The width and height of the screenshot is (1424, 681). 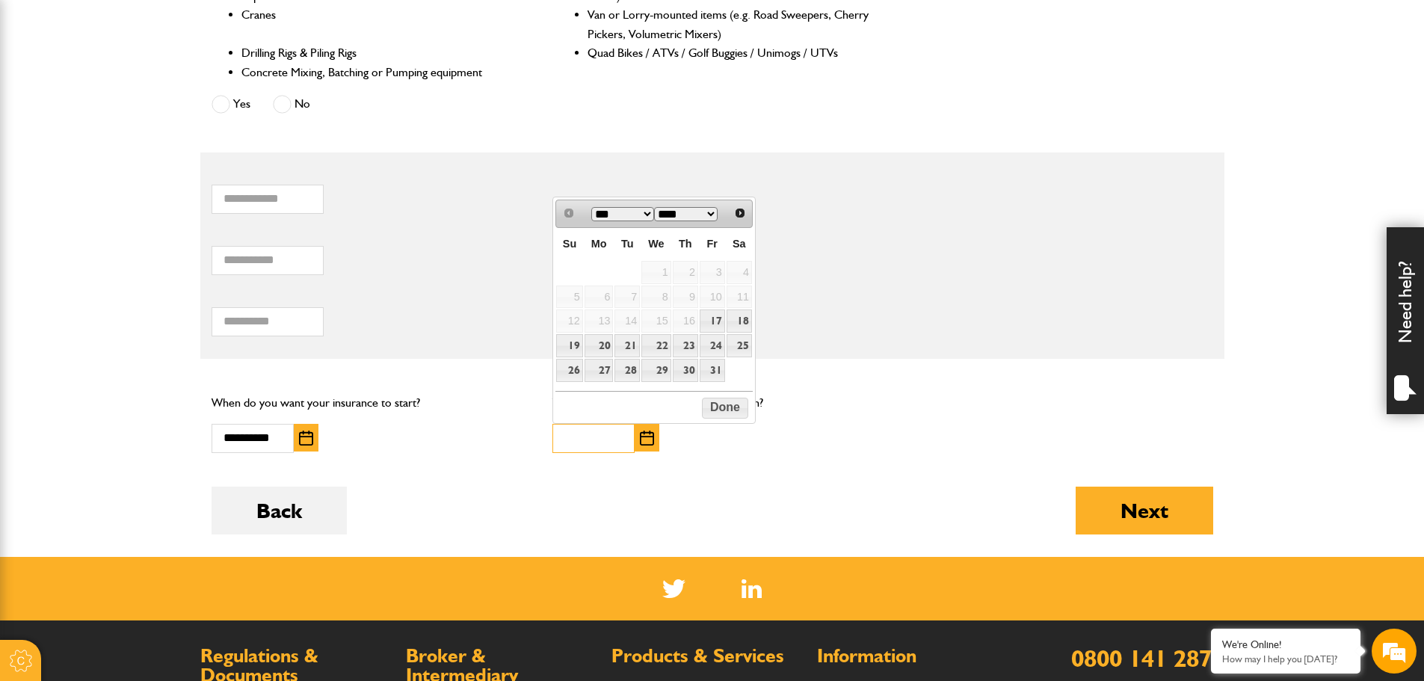 I want to click on a: Twitter, so click(x=673, y=588).